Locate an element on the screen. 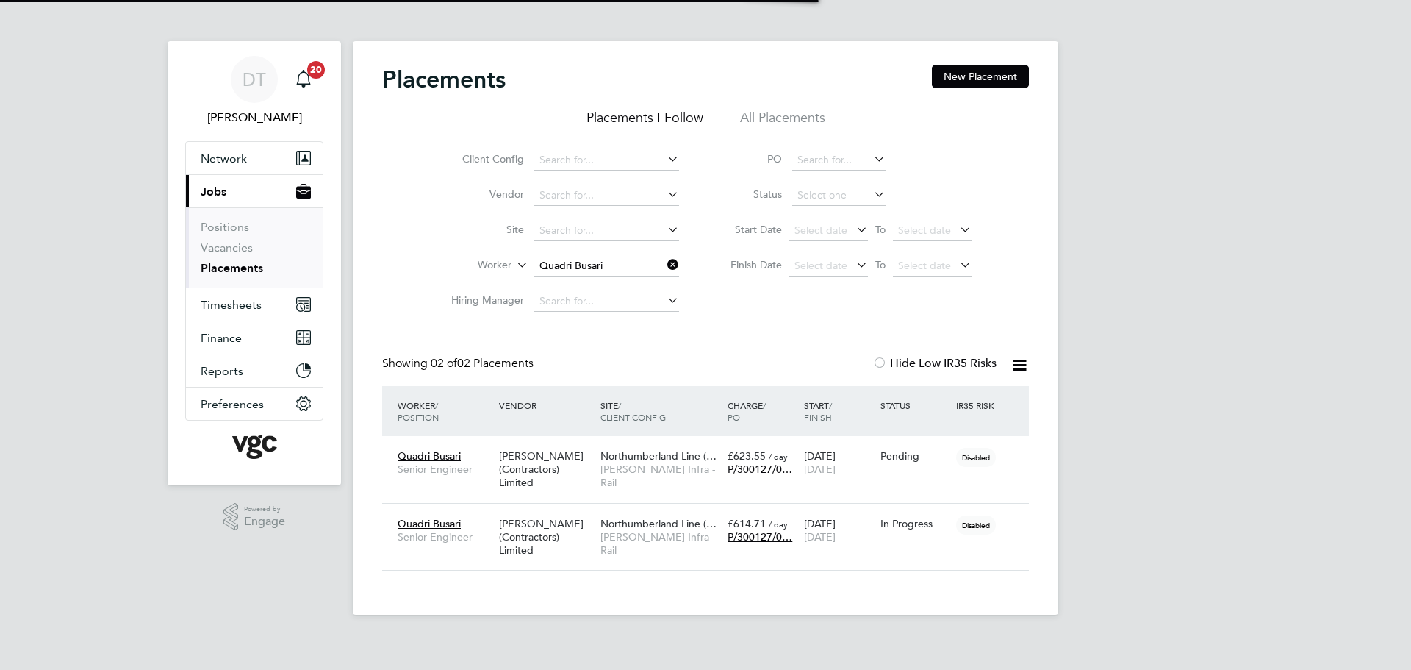 The image size is (1411, 670). a: 20 is located at coordinates (304, 79).